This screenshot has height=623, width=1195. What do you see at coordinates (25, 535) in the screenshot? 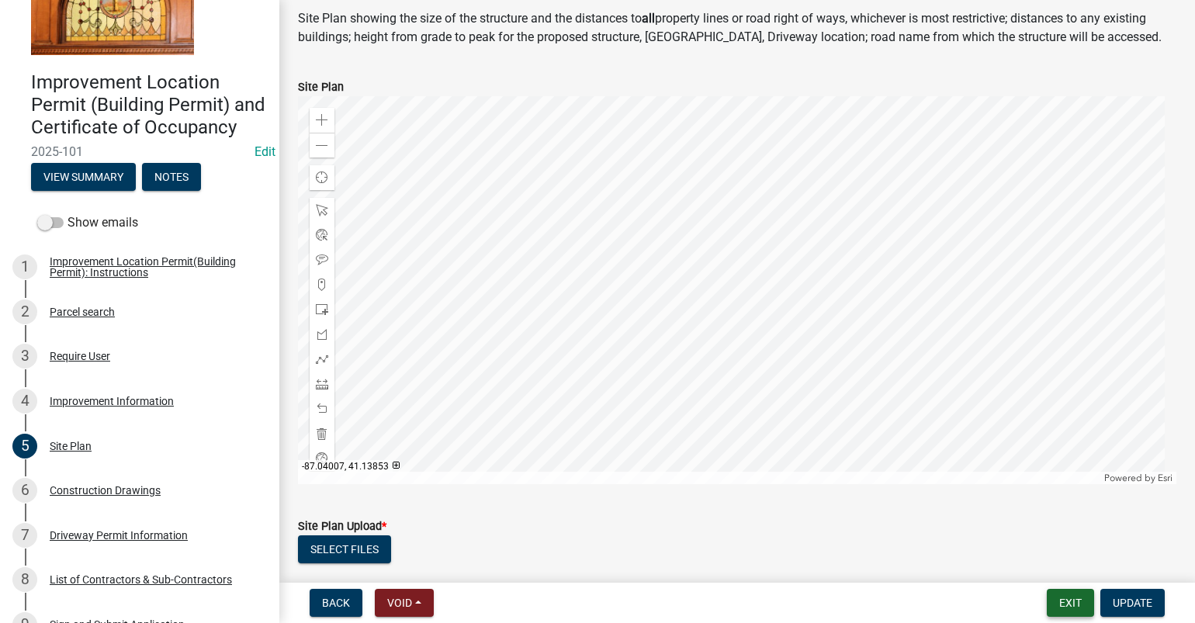
I see `div: 7` at bounding box center [25, 535].